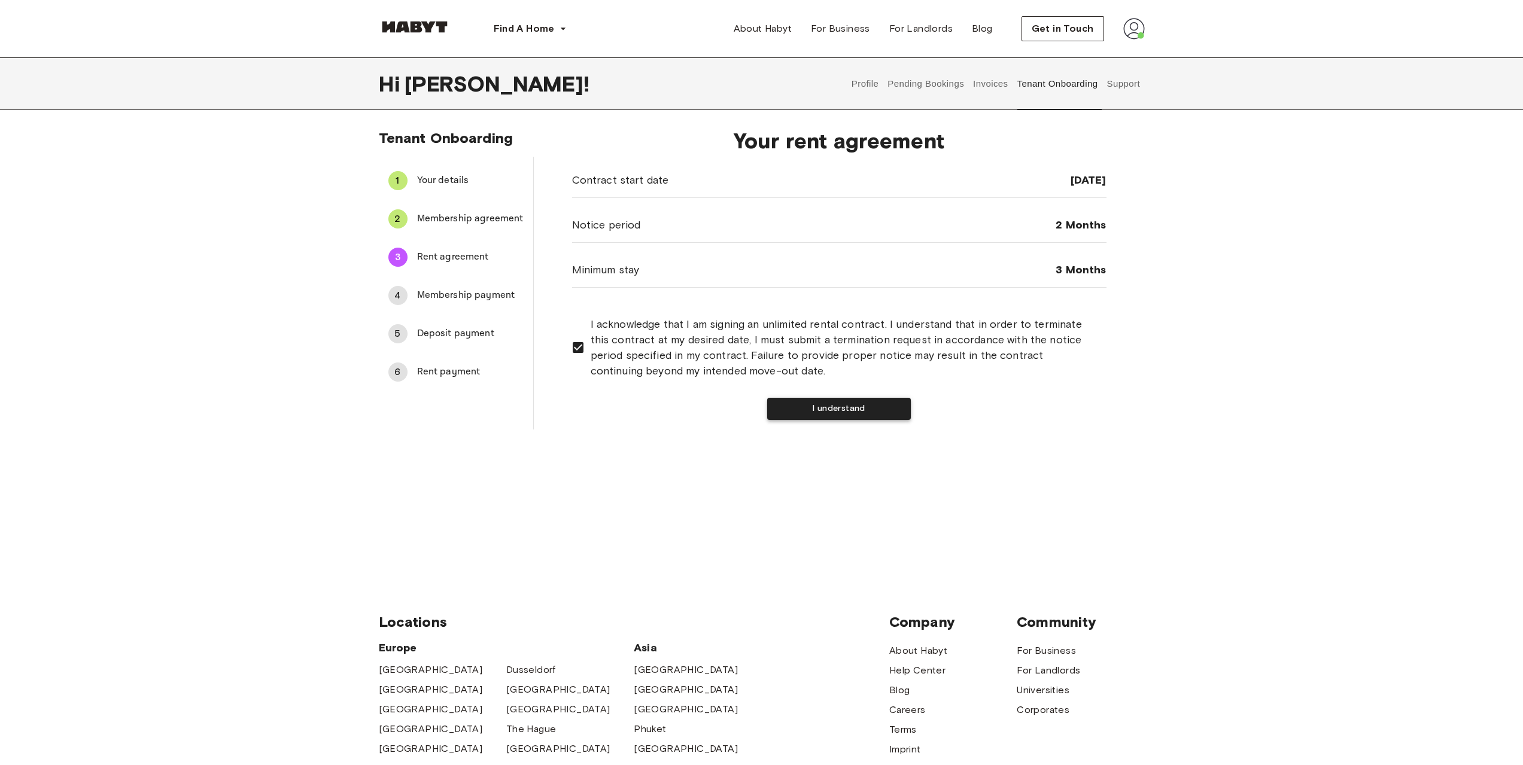 This screenshot has height=765, width=1523. What do you see at coordinates (634, 622) in the screenshot?
I see `span: Locations` at bounding box center [634, 622].